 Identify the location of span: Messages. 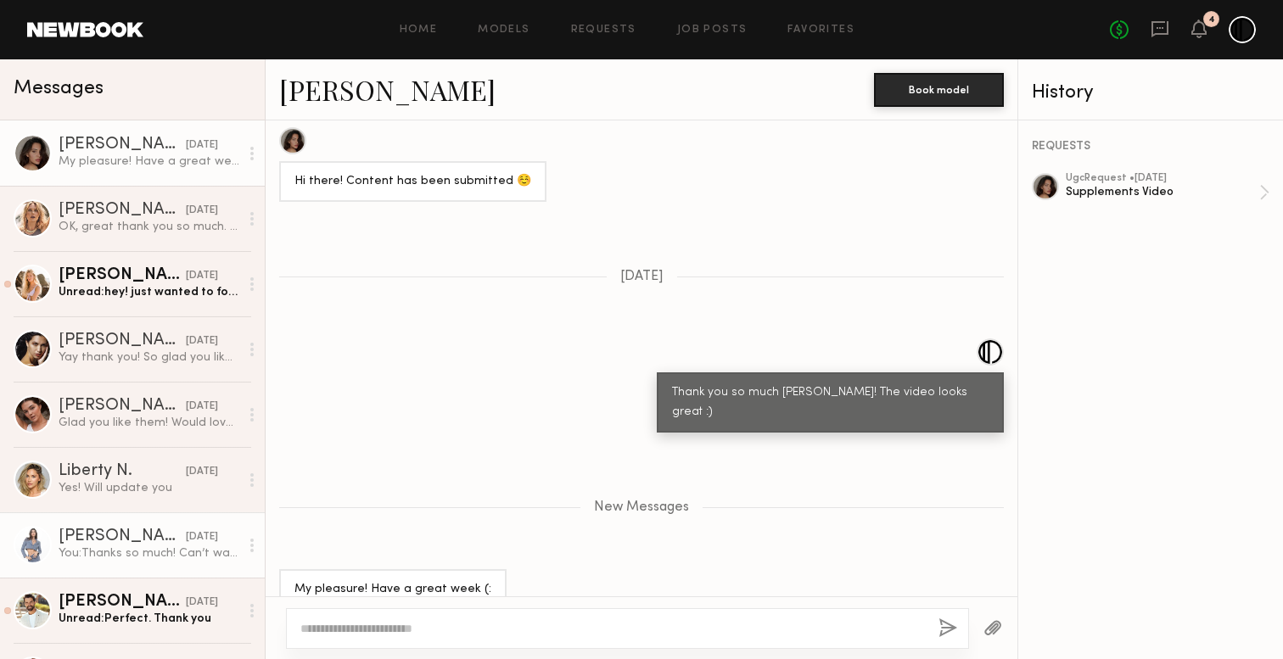
(59, 88).